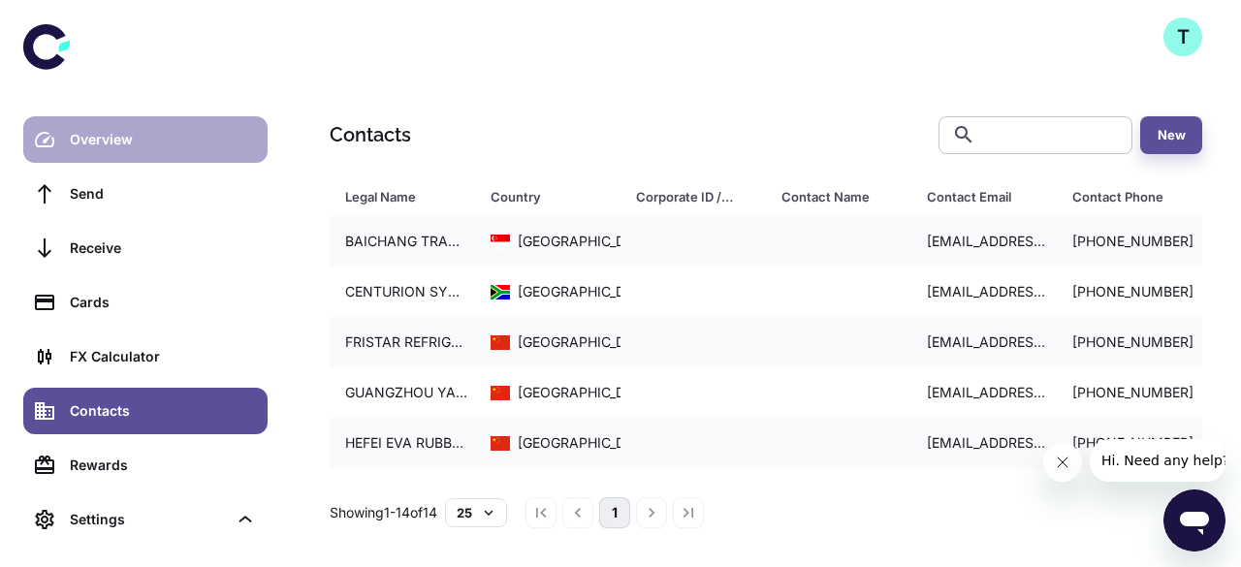 This screenshot has width=1241, height=567. What do you see at coordinates (476, 513) in the screenshot?
I see `button: 25` at bounding box center [476, 513].